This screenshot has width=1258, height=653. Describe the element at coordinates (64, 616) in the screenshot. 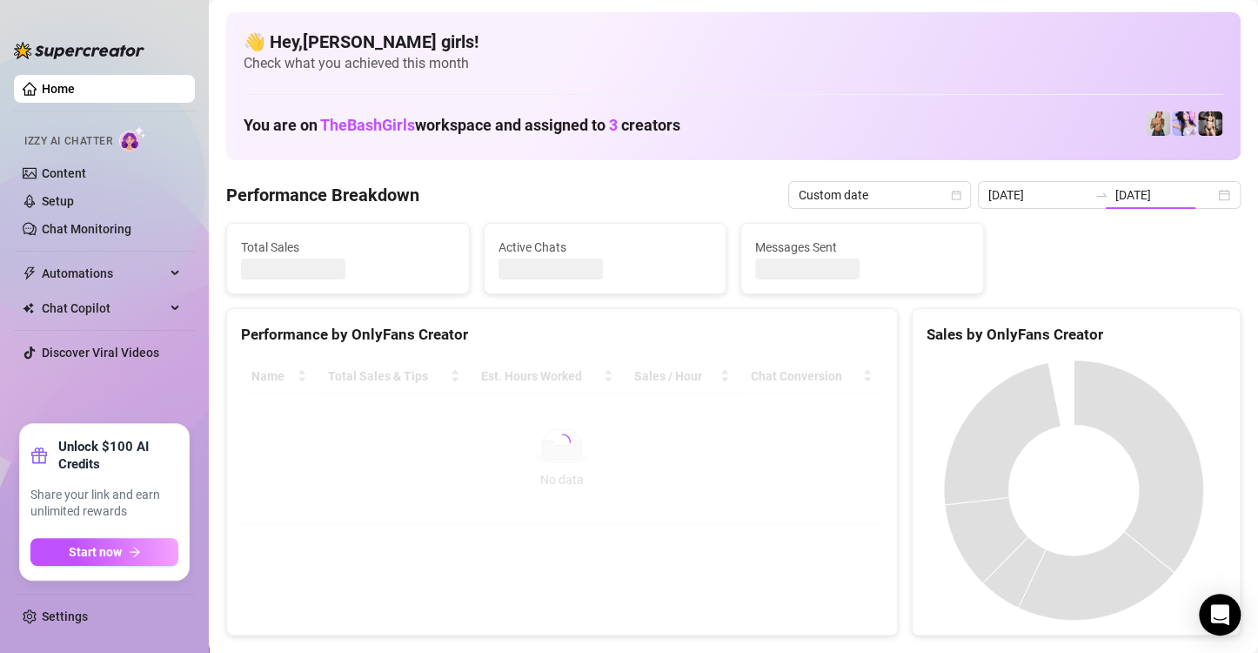

I see `a: Settings` at that location.